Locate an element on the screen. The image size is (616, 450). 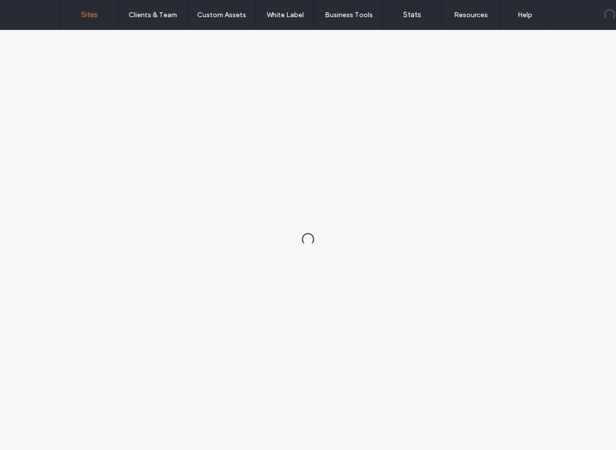
label: Business Tools is located at coordinates (349, 15).